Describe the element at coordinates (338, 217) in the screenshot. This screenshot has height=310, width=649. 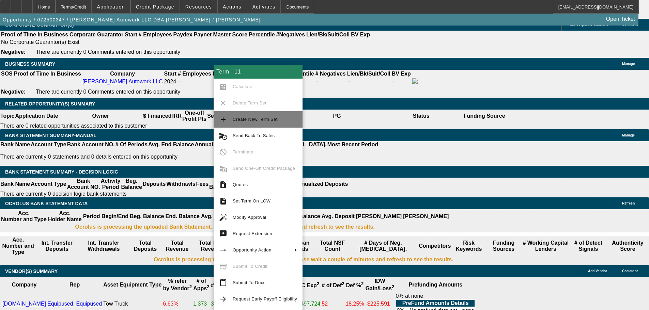
I see `th: Avg. Deposit` at that location.